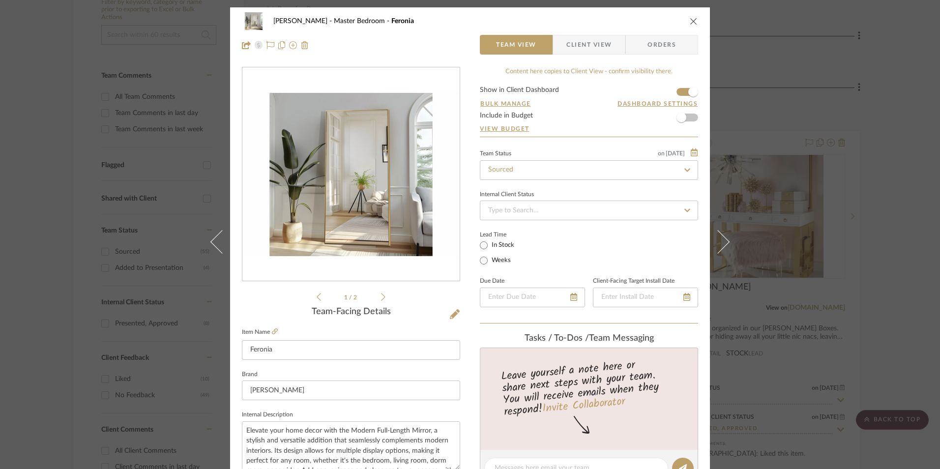 The image size is (940, 469). I want to click on span: Orders, so click(662, 45).